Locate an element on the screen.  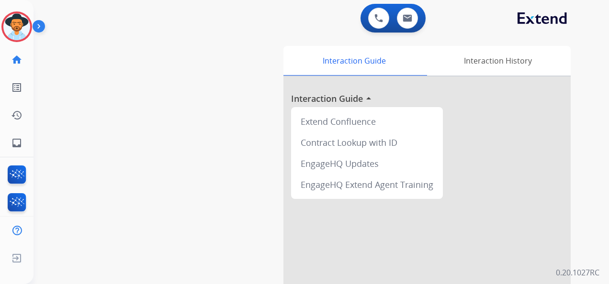
div: EngageHQ Extend Agent Training is located at coordinates (367, 185).